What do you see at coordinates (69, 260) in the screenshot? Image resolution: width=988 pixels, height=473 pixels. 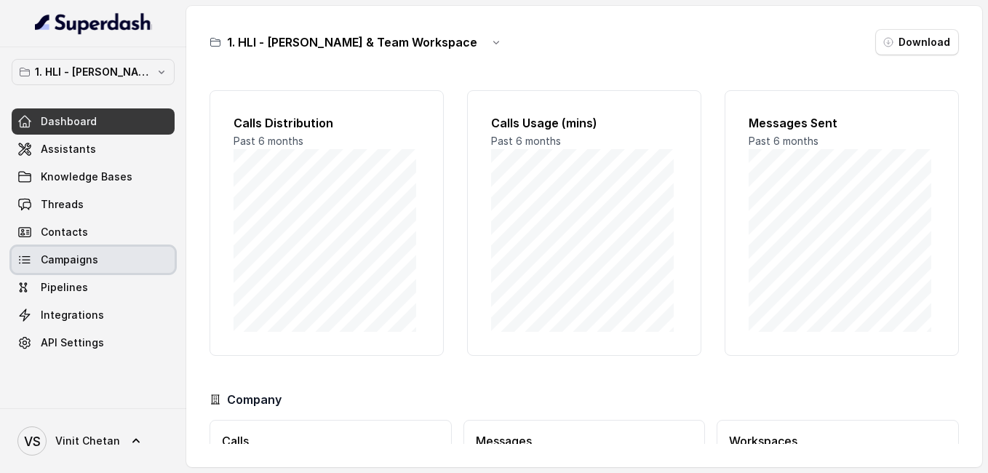 I see `span: Campaigns` at bounding box center [69, 260].